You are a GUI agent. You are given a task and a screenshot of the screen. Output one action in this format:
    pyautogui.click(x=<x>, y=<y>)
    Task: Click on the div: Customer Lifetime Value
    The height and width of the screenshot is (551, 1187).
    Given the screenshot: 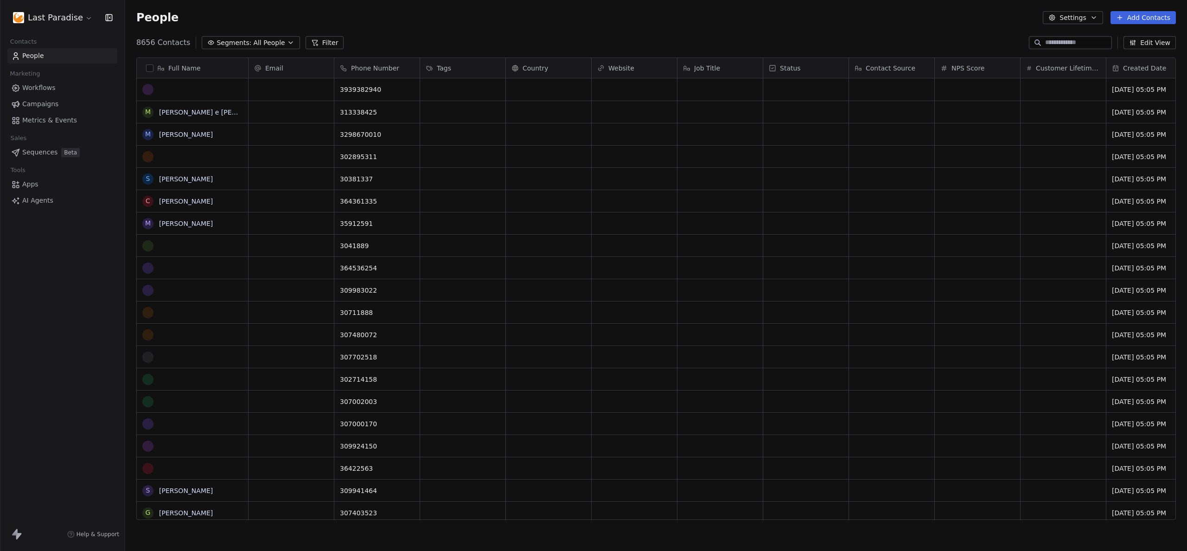 What is the action you would take?
    pyautogui.click(x=1063, y=68)
    